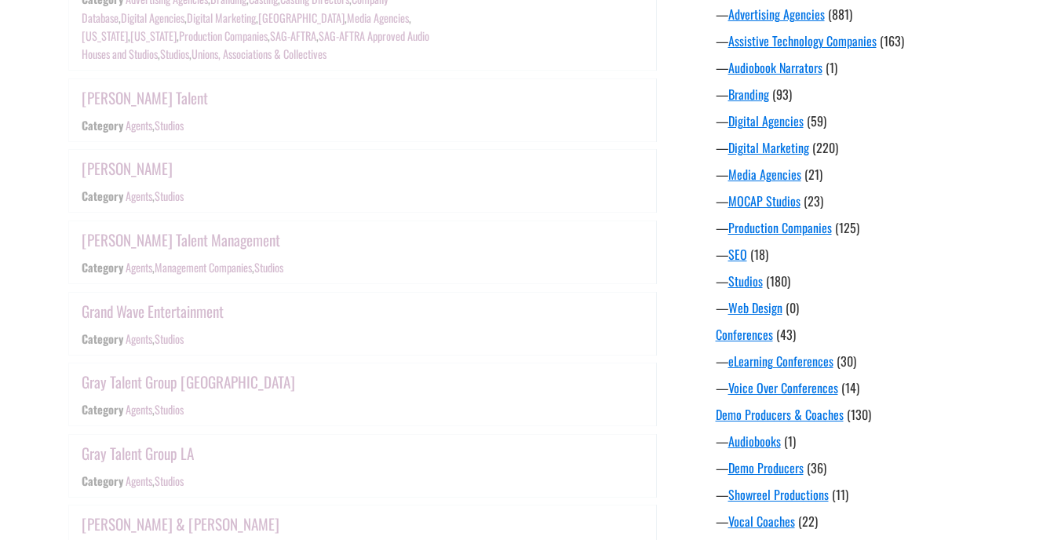 The image size is (1054, 540). Describe the element at coordinates (779, 414) in the screenshot. I see `a: Demo Producers & Coaches` at that location.